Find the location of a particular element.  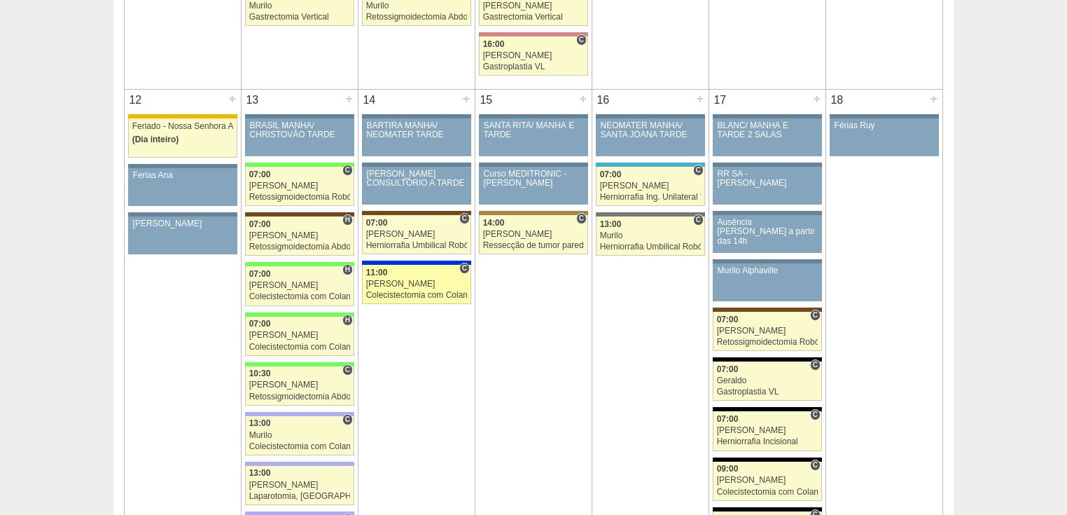

a: C 13:00 Murilo Colecistectomia com Colangiografia VL is located at coordinates (300, 436).